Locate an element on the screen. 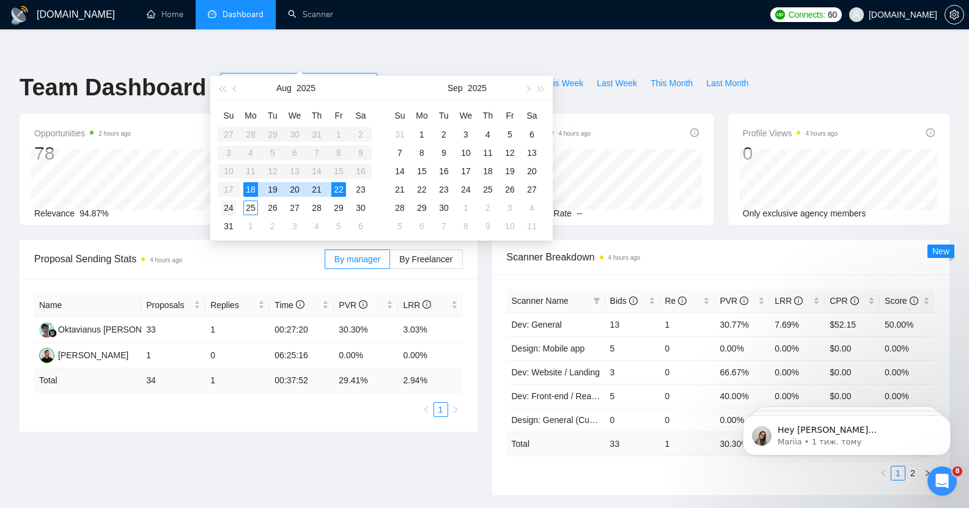 Image resolution: width=969 pixels, height=508 pixels. div: 29 is located at coordinates (339, 208).